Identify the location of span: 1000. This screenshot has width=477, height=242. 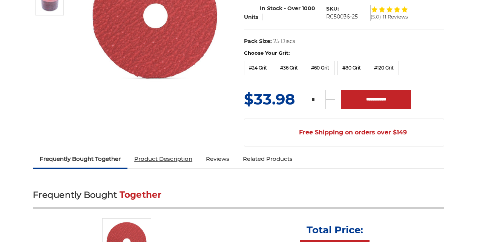
(308, 8).